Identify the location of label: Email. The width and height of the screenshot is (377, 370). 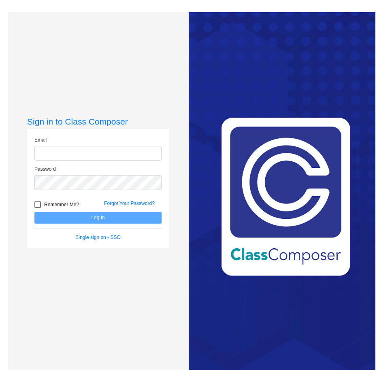
(40, 140).